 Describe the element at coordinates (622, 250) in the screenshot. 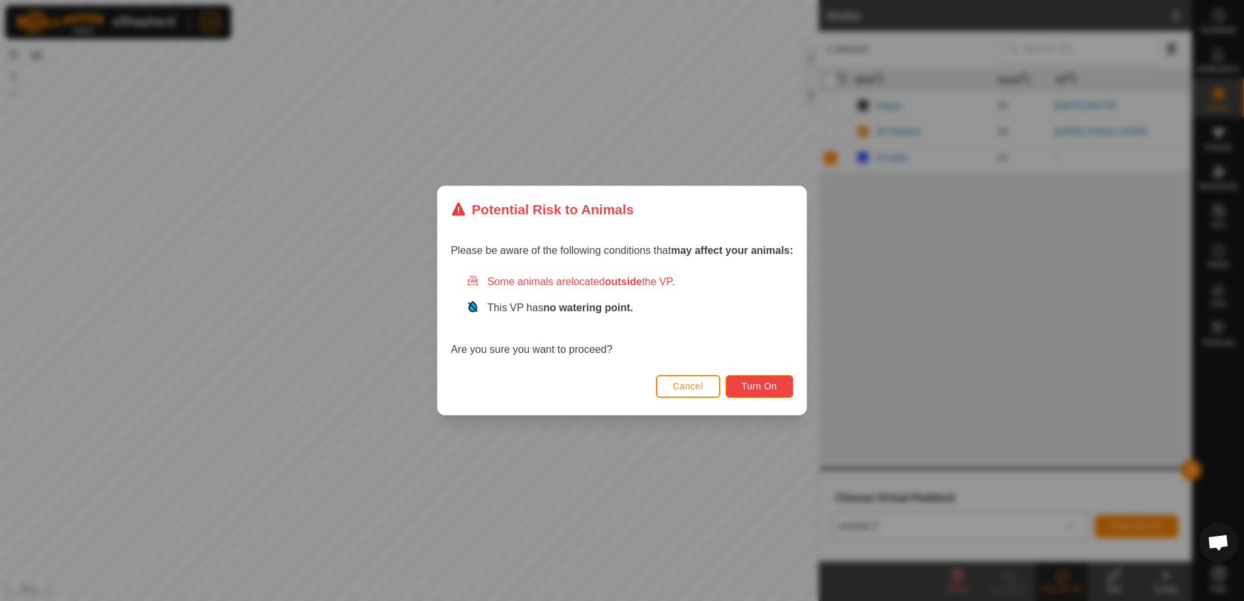

I see `span: Please be aware of the following conditions that` at that location.